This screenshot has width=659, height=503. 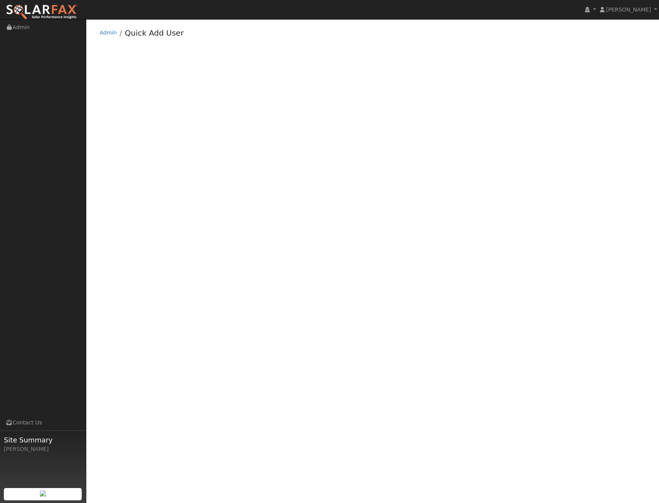 What do you see at coordinates (154, 33) in the screenshot?
I see `a: Quick Add User` at bounding box center [154, 33].